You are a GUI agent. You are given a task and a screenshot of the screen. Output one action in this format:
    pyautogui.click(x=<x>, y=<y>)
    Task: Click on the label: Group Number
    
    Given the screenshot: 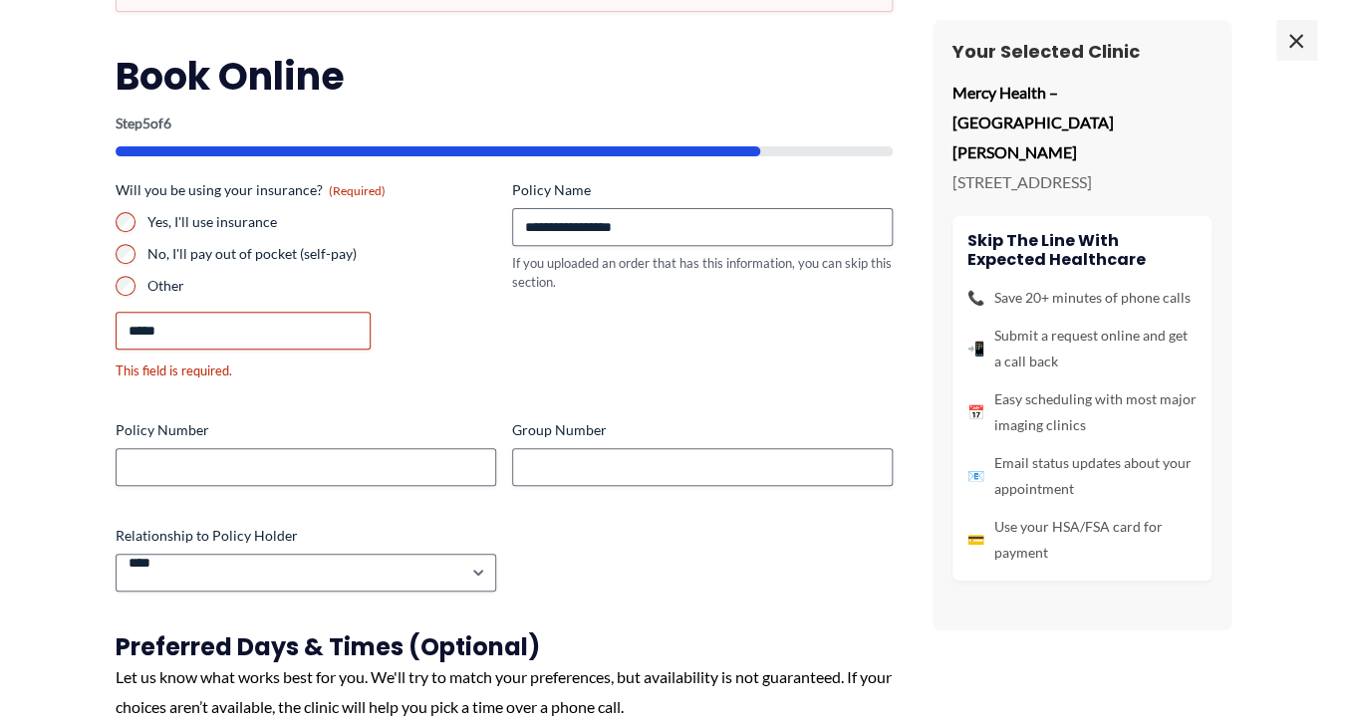 What is the action you would take?
    pyautogui.click(x=702, y=430)
    